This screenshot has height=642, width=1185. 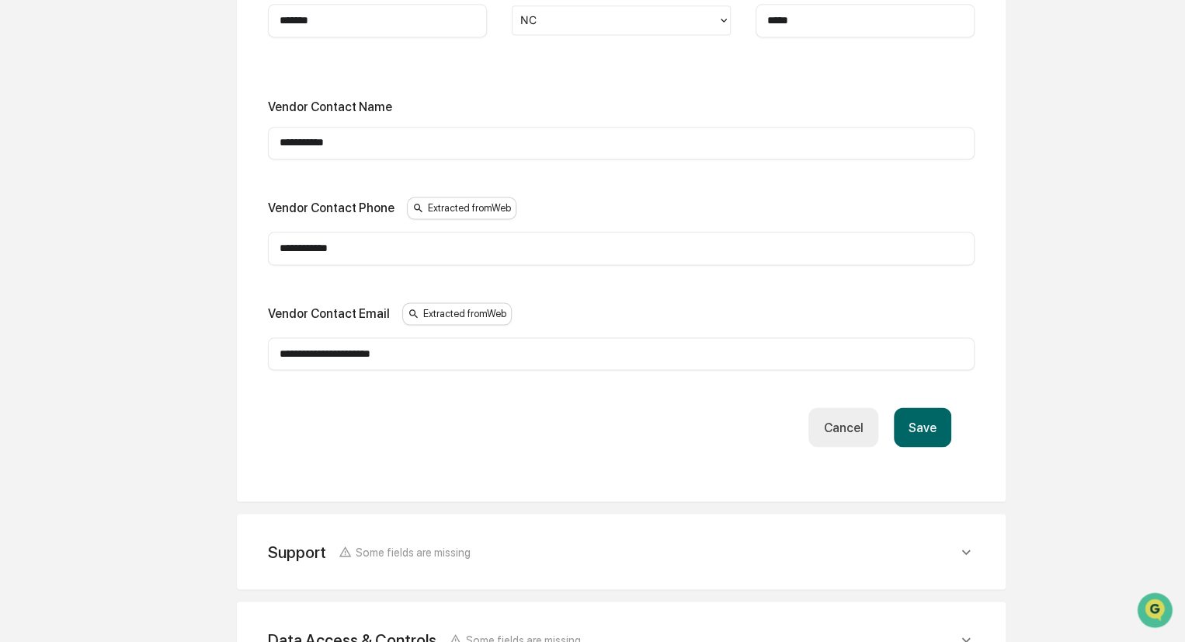 I want to click on span: Attestations, so click(x=160, y=203).